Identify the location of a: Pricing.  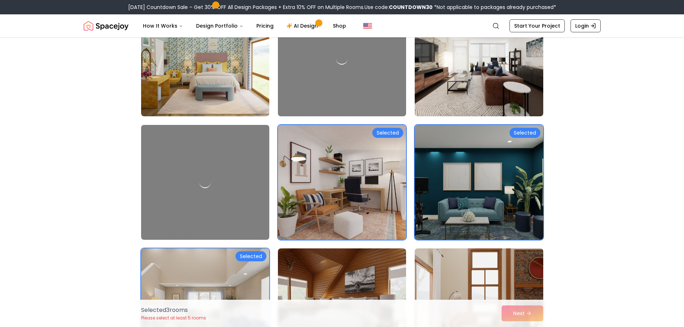
(265, 26).